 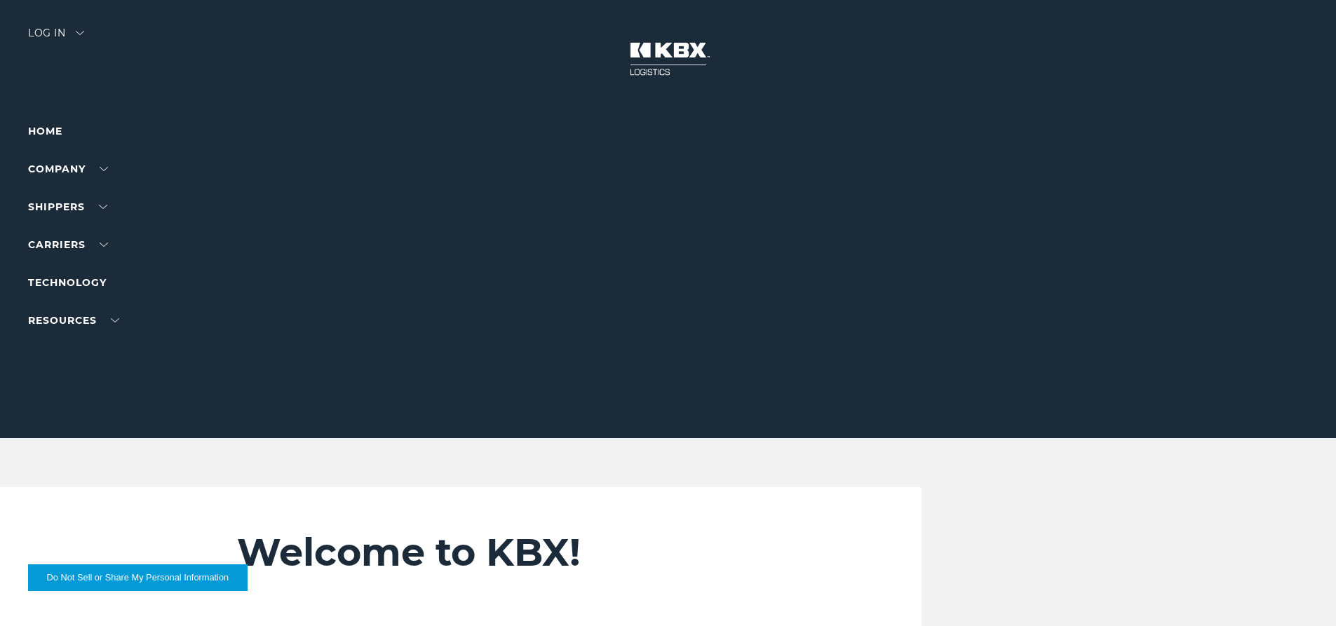 I want to click on h2: Welcome to KBX!, so click(x=537, y=553).